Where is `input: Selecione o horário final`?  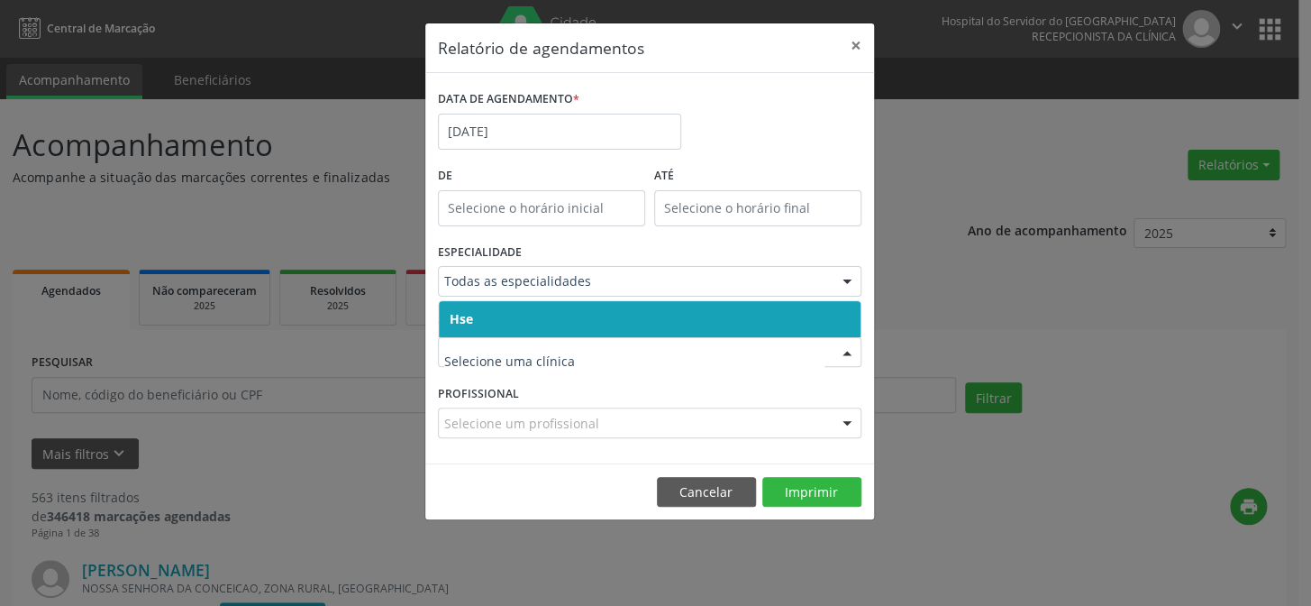 input: Selecione o horário final is located at coordinates (758, 208).